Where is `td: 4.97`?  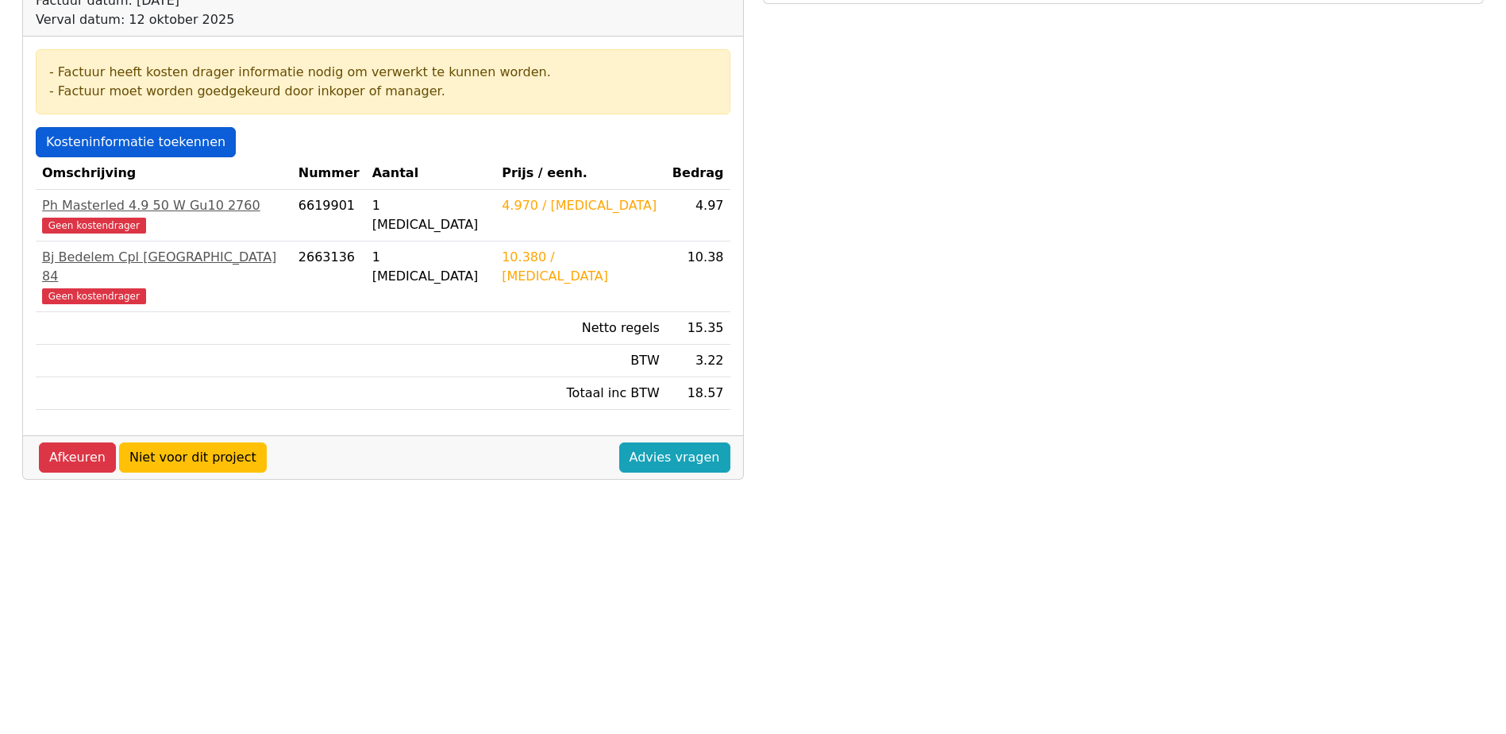 td: 4.97 is located at coordinates (698, 215).